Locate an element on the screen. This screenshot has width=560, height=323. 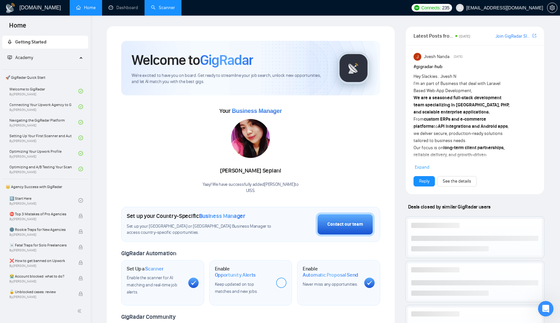
button: See the details is located at coordinates (457, 181).